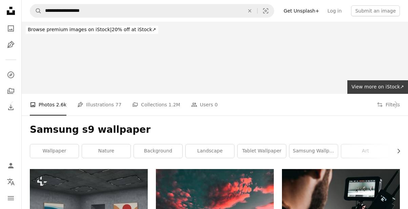 The width and height of the screenshot is (408, 209). I want to click on a: Explore, so click(11, 75).